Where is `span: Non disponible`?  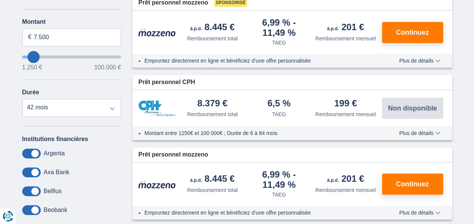
span: Non disponible is located at coordinates (413, 108).